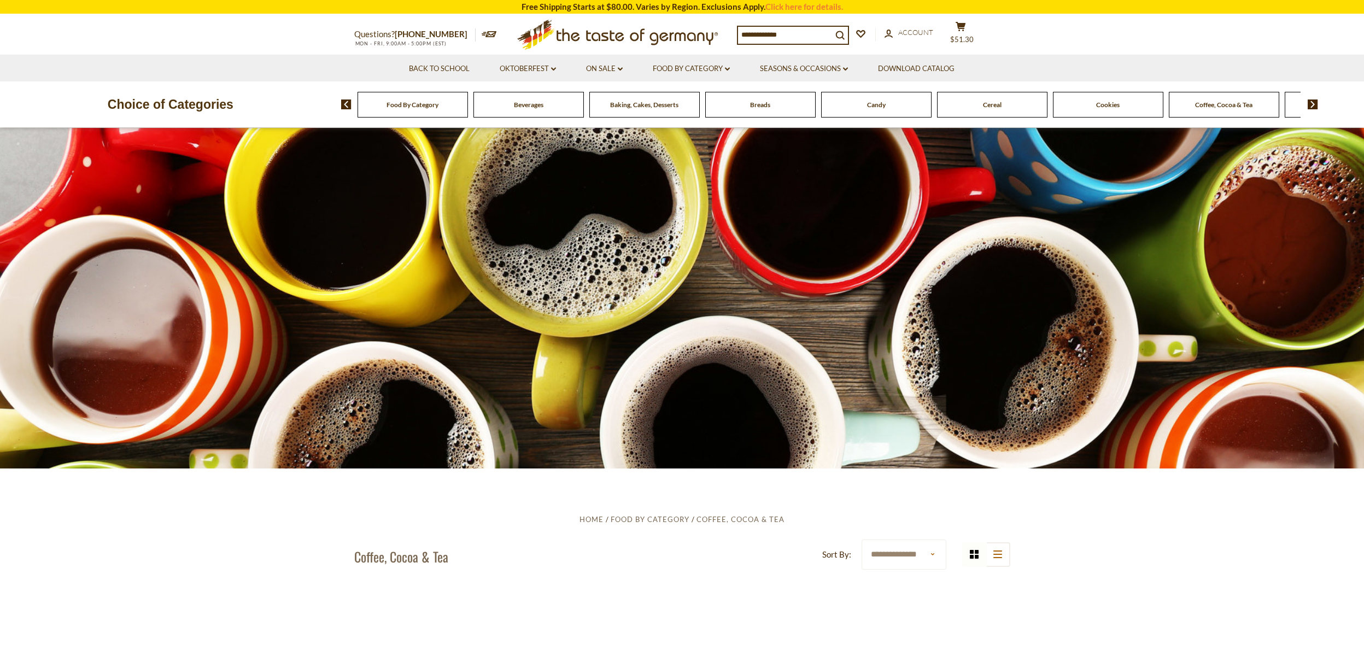  Describe the element at coordinates (415, 34) in the screenshot. I see `p: Questions?` at that location.